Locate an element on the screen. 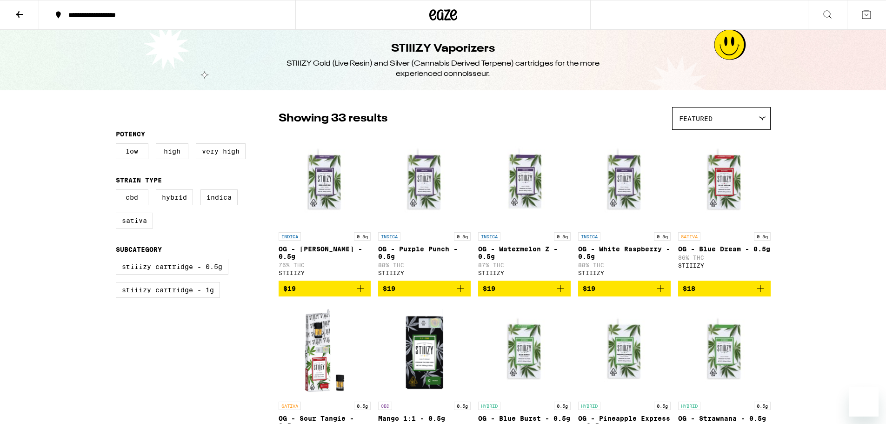 The image size is (886, 424). label: STIIIZY Cartridge - 1g is located at coordinates (168, 290).